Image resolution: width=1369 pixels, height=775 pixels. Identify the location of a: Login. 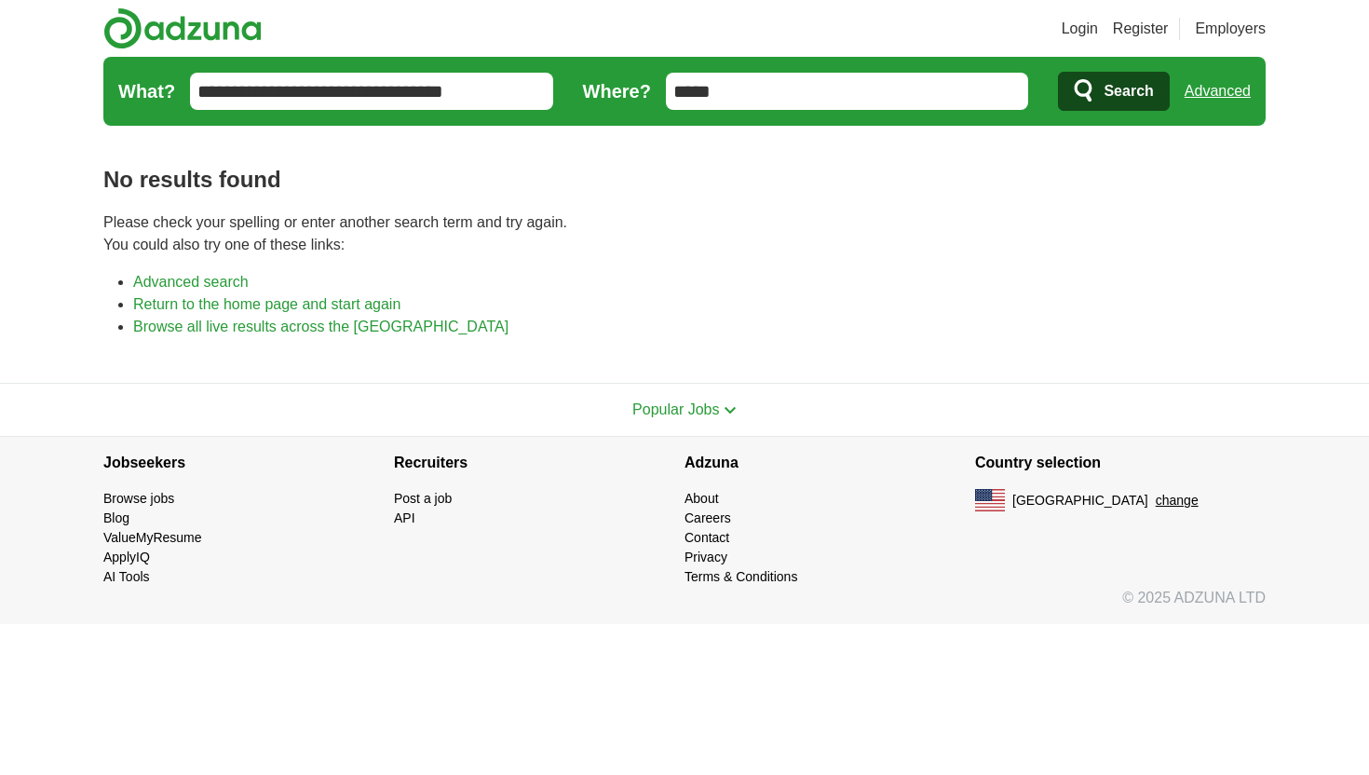
(1079, 29).